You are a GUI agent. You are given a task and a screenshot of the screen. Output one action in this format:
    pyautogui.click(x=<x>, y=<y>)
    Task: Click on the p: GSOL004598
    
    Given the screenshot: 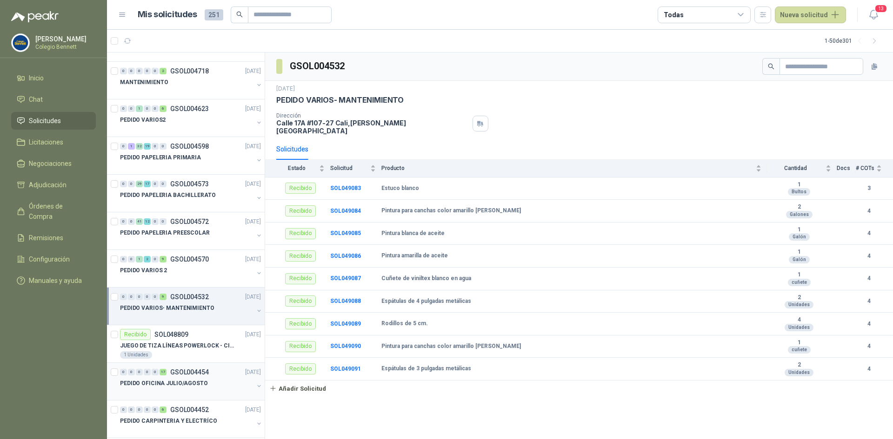 What is the action you would take?
    pyautogui.click(x=189, y=146)
    